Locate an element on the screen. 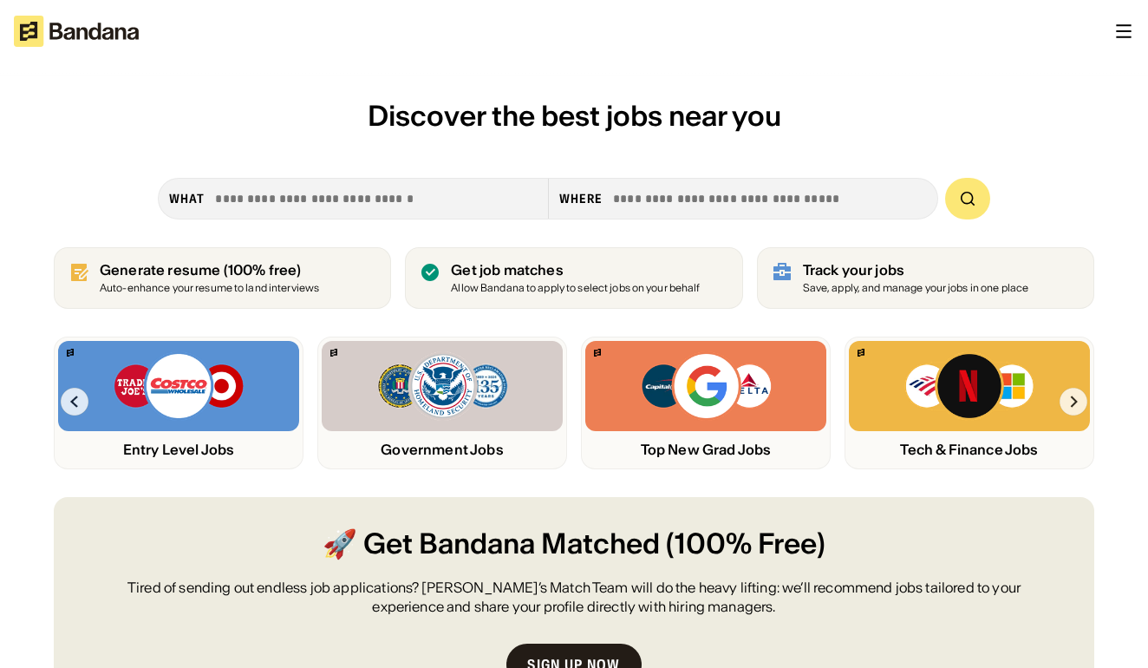 The image size is (1148, 668). img: Capital One, Google, Delta logos is located at coordinates (706, 386).